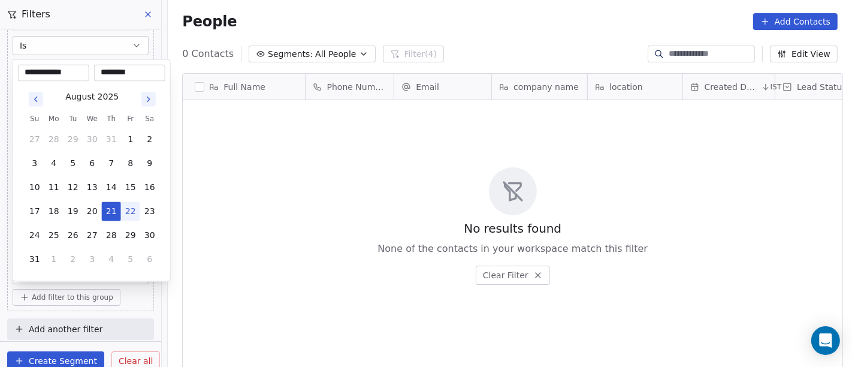 The image size is (852, 367). What do you see at coordinates (54, 187) in the screenshot?
I see `button: 11` at bounding box center [54, 187].